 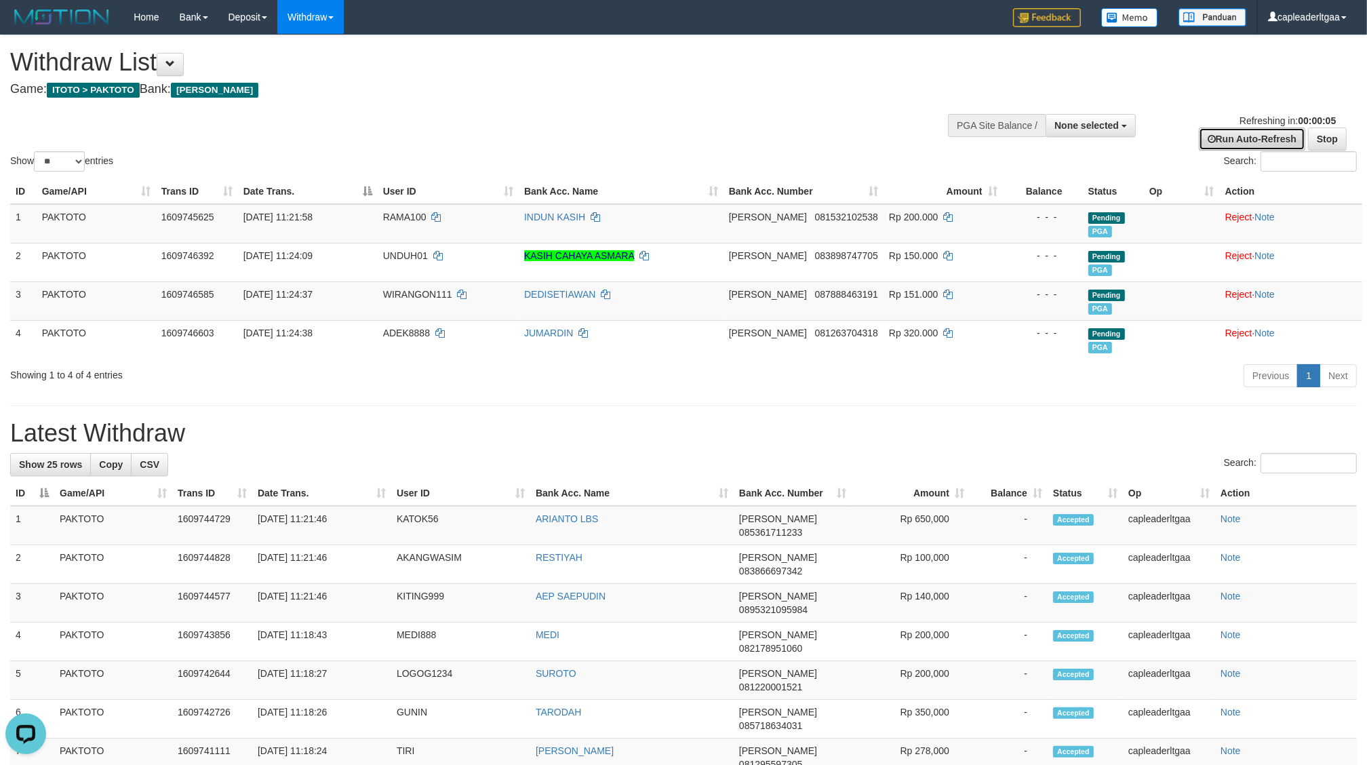 What do you see at coordinates (846, 333) in the screenshot?
I see `span: Copy 081263704318 to clipboard` at bounding box center [846, 333].